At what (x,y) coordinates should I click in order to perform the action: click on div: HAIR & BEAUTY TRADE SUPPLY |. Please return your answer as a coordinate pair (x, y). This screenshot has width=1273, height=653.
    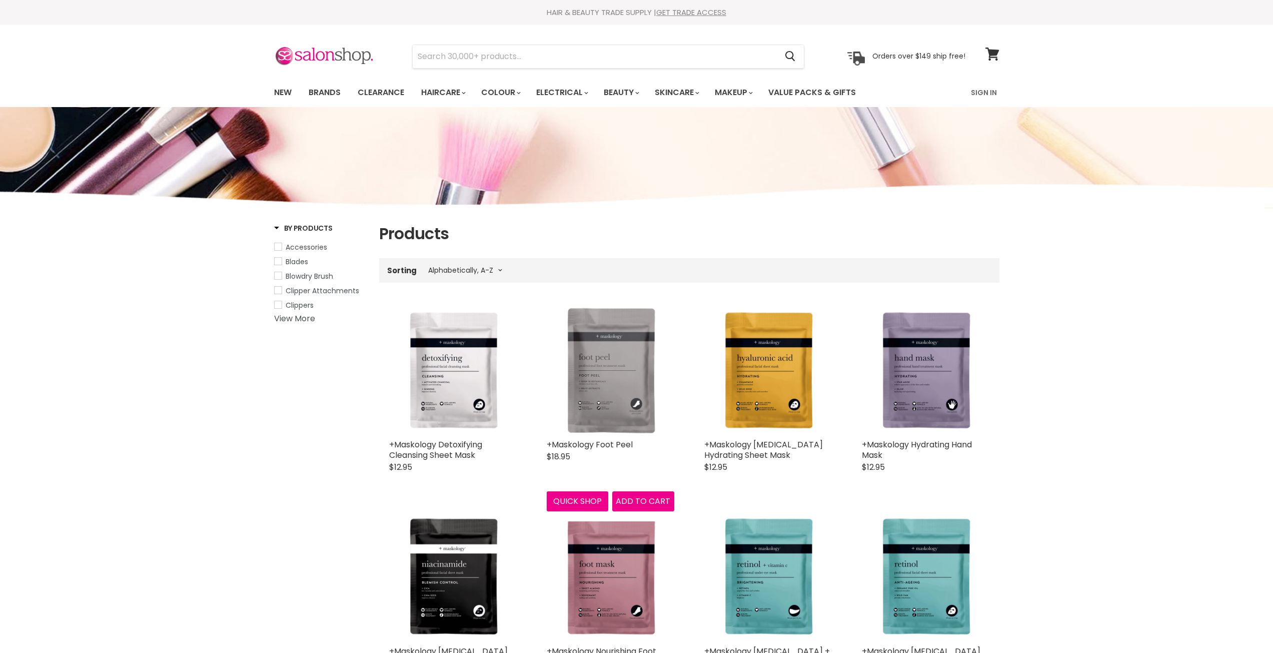
    Looking at the image, I should click on (637, 13).